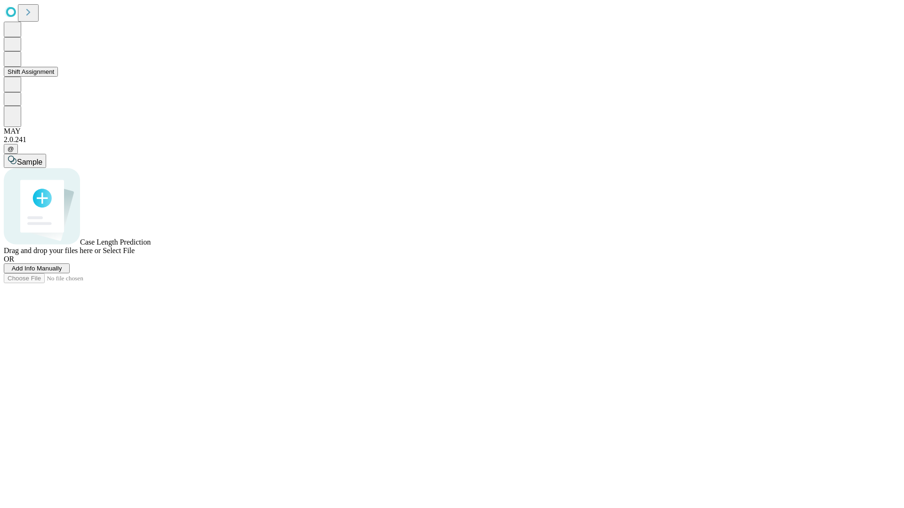  What do you see at coordinates (9, 259) in the screenshot?
I see `span: OR` at bounding box center [9, 259].